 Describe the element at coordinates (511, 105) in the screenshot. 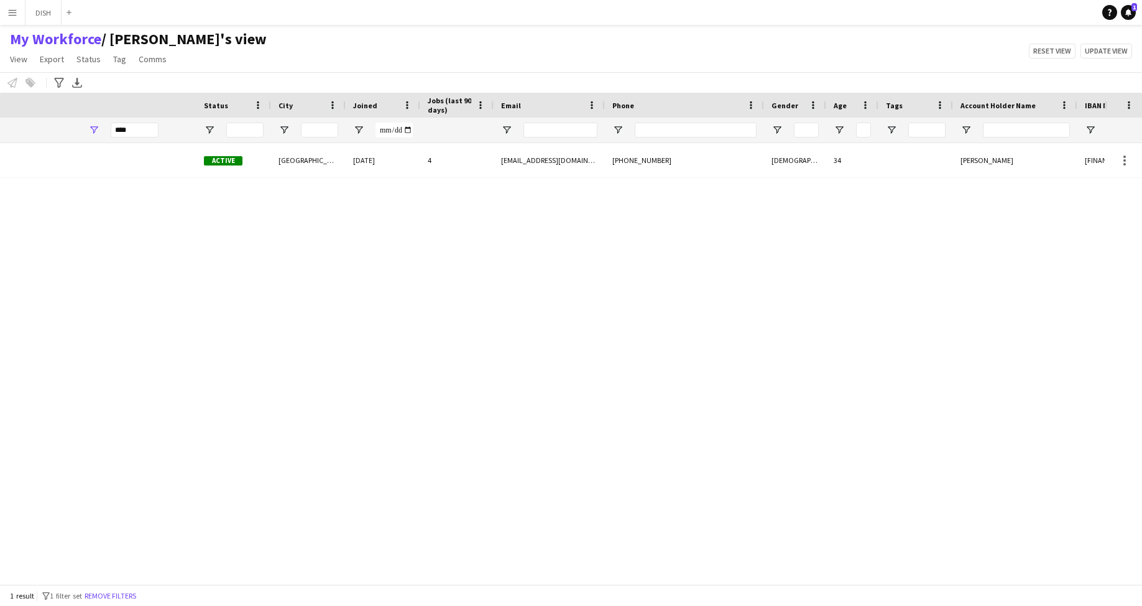

I see `span: Email` at that location.